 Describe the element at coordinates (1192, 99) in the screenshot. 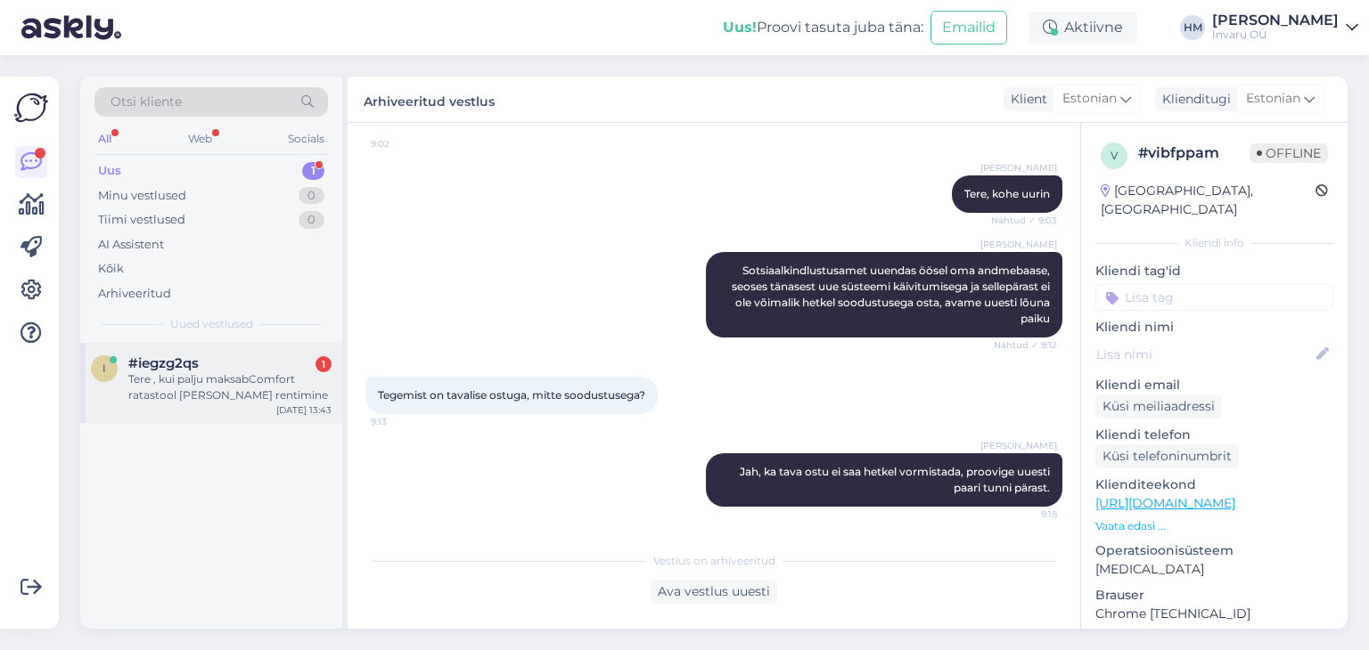

I see `div: Klienditugi` at that location.